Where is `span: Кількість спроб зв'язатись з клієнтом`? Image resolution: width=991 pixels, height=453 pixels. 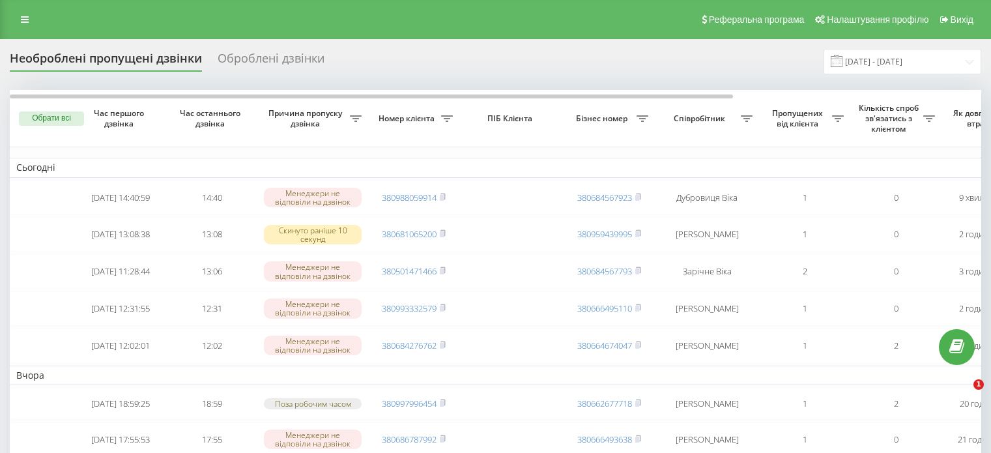 span: Кількість спроб зв'язатись з клієнтом is located at coordinates (890, 118).